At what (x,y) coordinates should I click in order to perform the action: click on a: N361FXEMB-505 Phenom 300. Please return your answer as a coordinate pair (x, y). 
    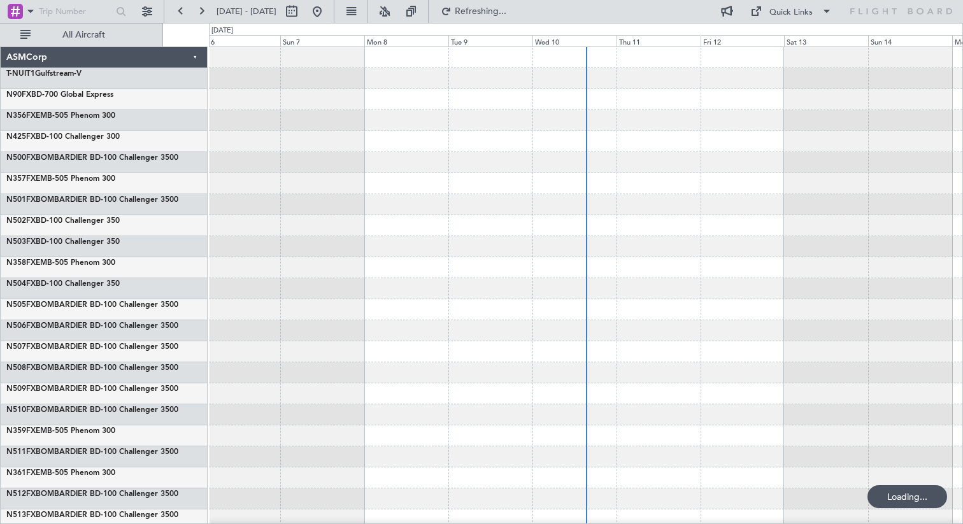
    Looking at the image, I should click on (60, 473).